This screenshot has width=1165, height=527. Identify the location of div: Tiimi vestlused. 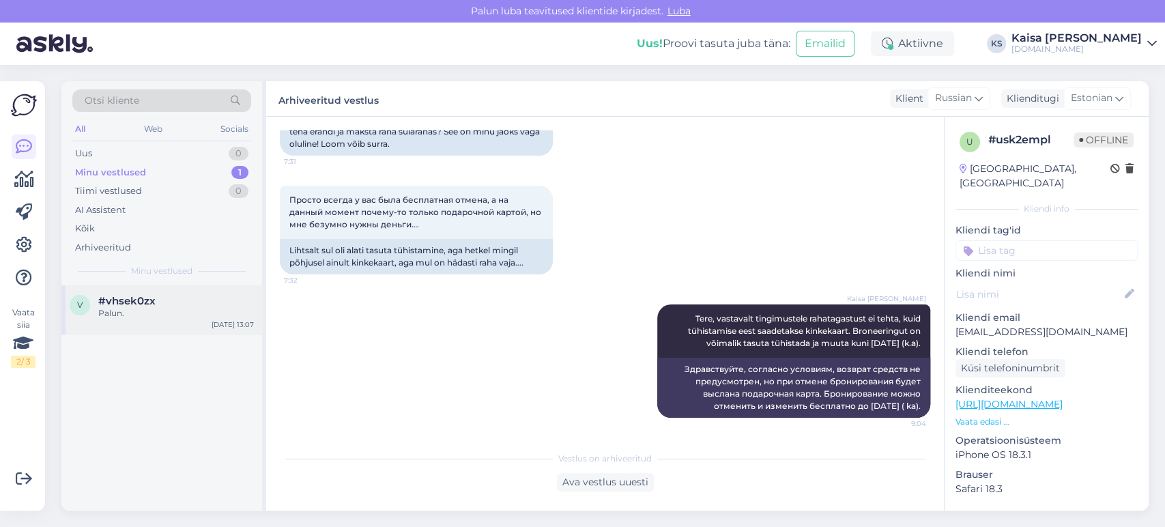
(109, 191).